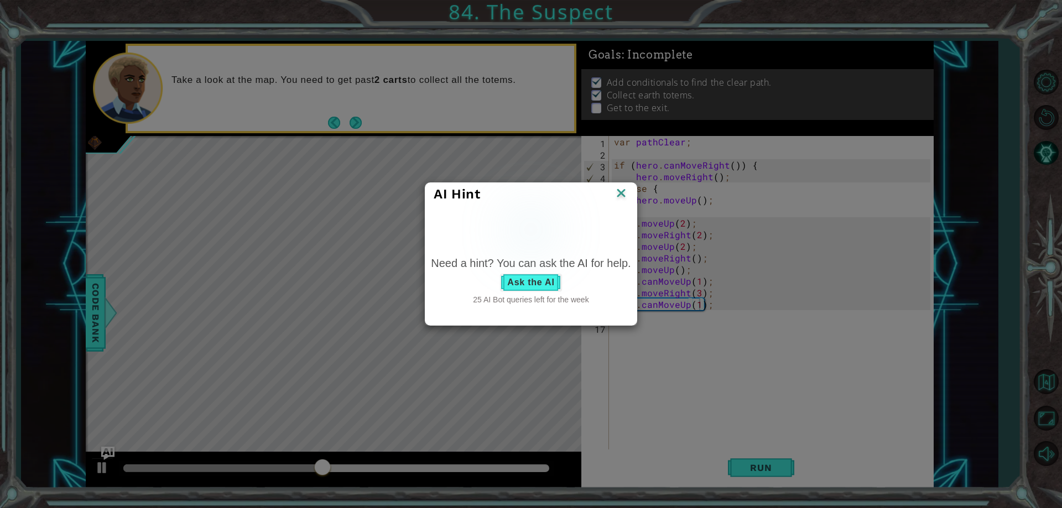 Image resolution: width=1062 pixels, height=508 pixels. What do you see at coordinates (530, 300) in the screenshot?
I see `div: 25 AI Bot queries left for the week` at bounding box center [530, 300].